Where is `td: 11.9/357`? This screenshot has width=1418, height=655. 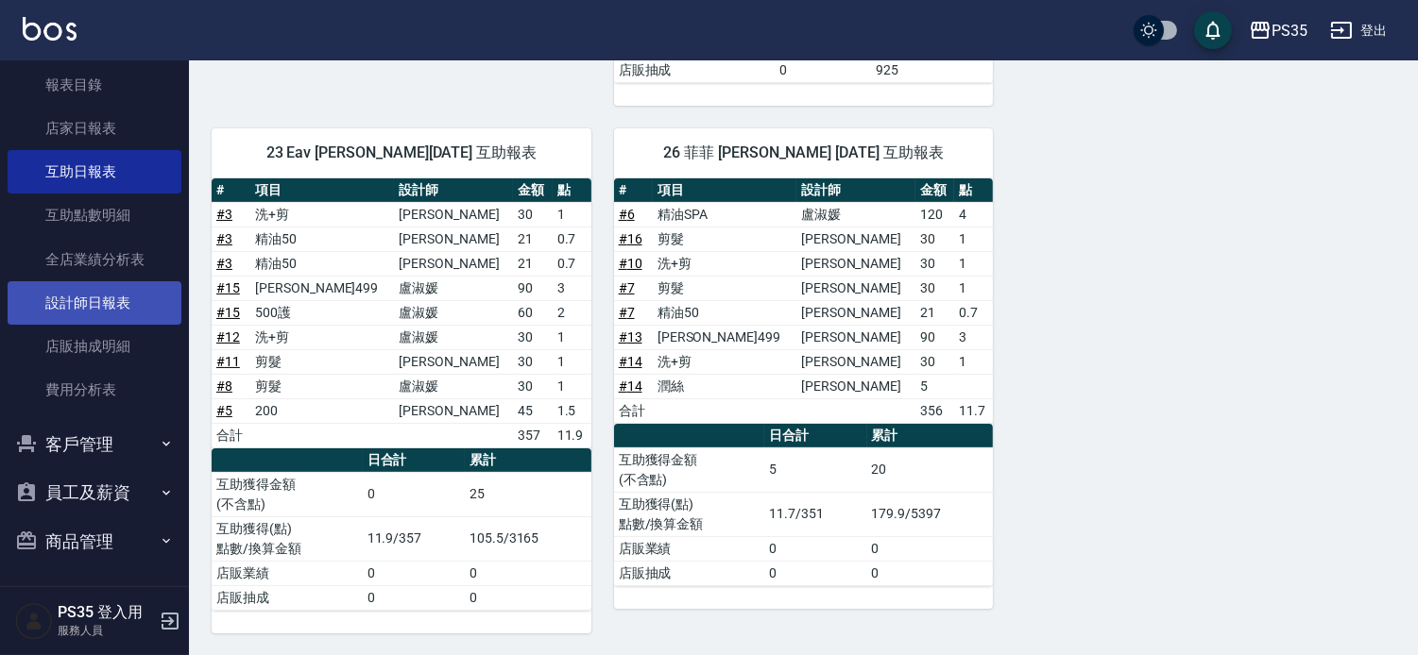 td: 11.9/357 is located at coordinates (414, 538).